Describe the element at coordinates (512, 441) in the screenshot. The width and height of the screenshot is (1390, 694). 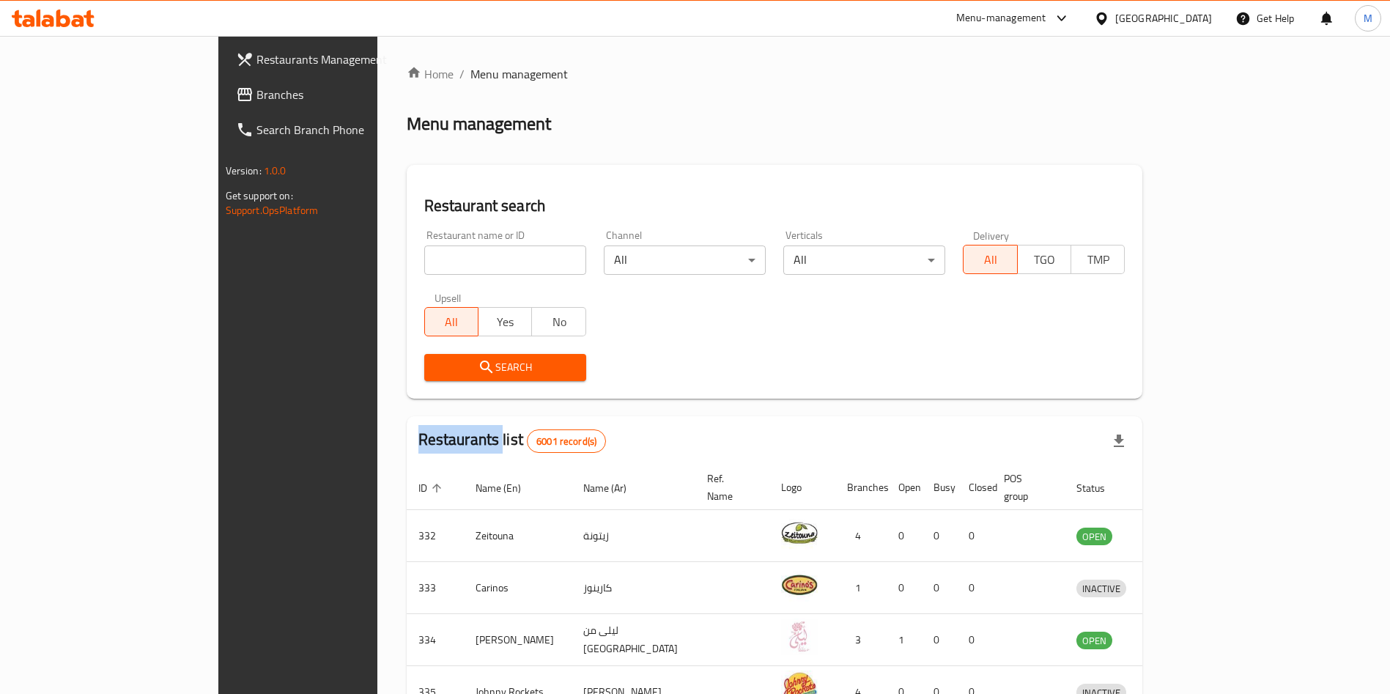
I see `h2: Restaurants list` at that location.